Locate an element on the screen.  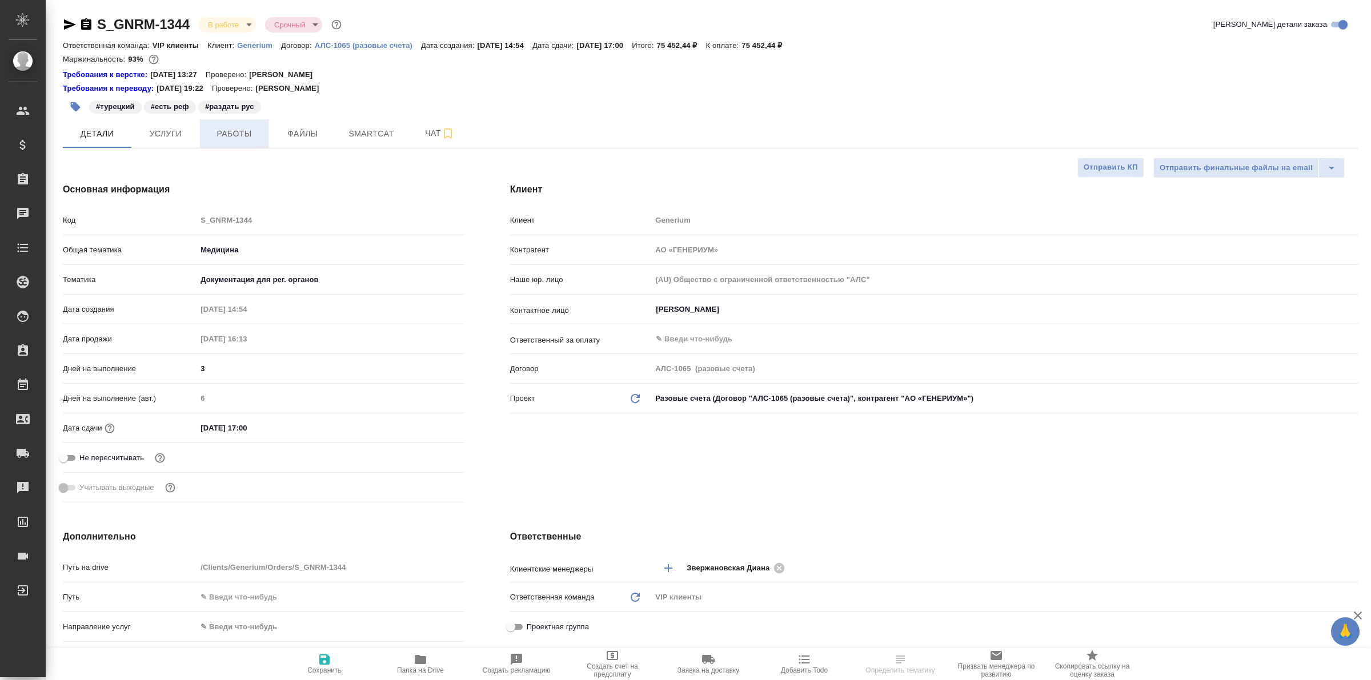
p: К оплате: is located at coordinates (724, 45).